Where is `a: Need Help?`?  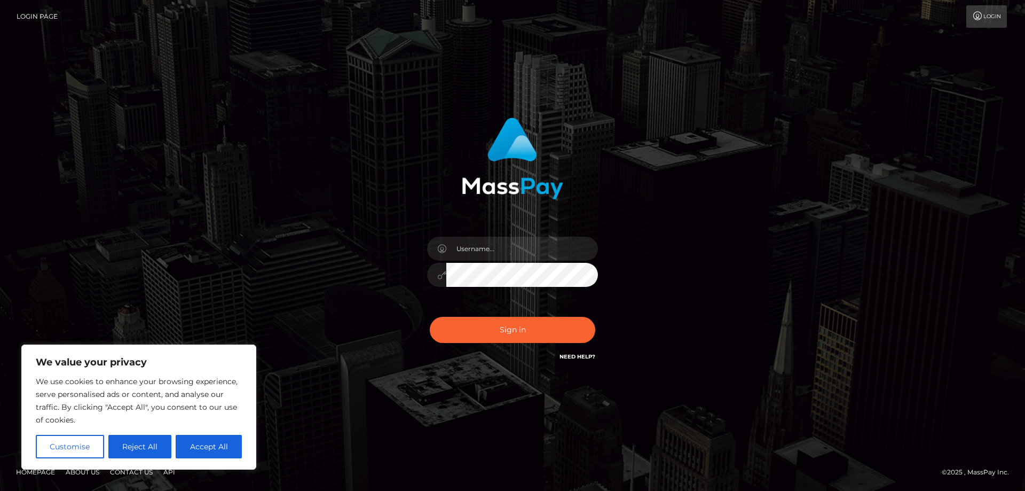 a: Need Help? is located at coordinates (577, 356).